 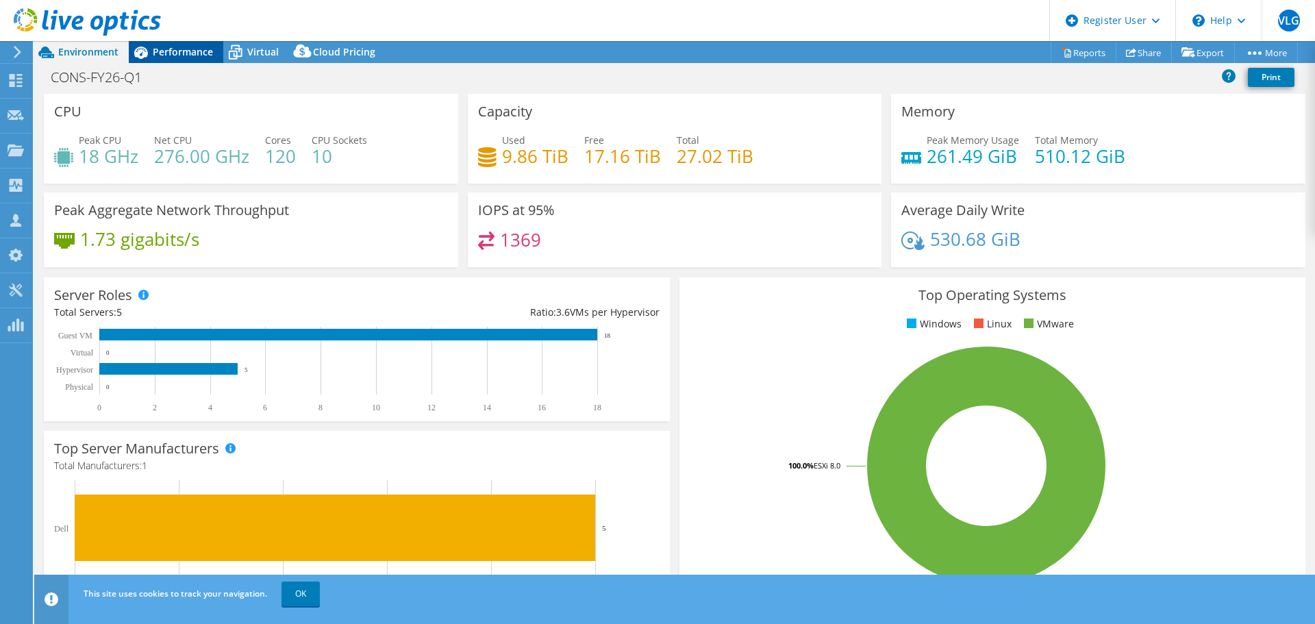 What do you see at coordinates (344, 51) in the screenshot?
I see `span: Cloud Pricing` at bounding box center [344, 51].